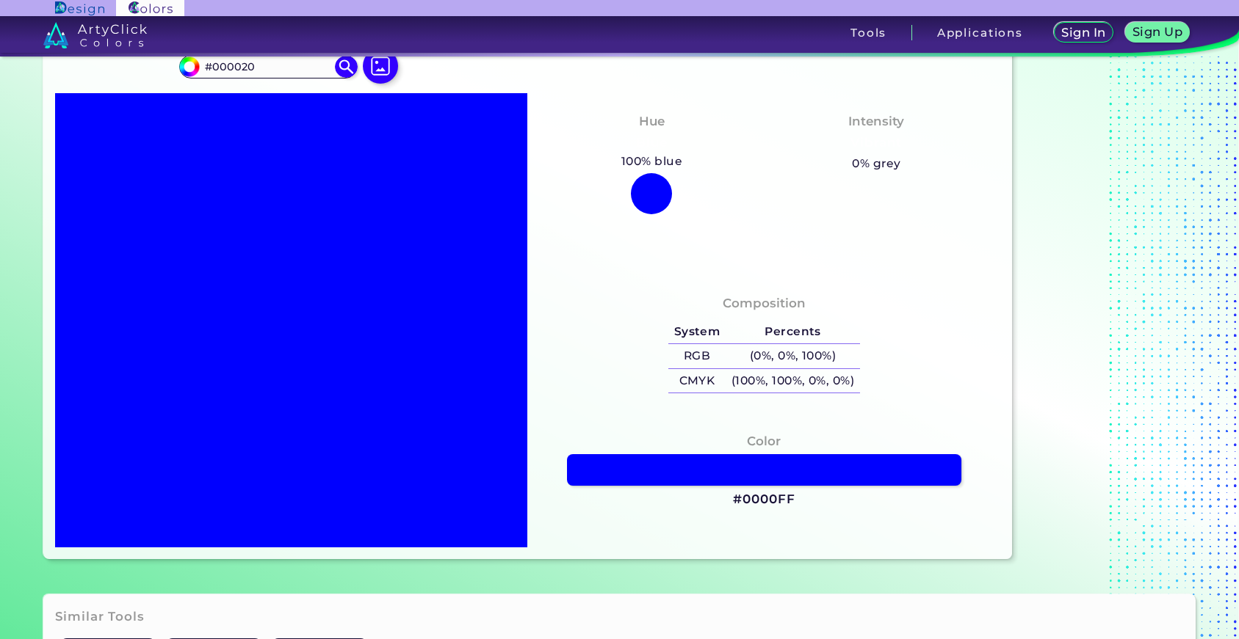 This screenshot has height=639, width=1239. What do you see at coordinates (1156, 32) in the screenshot?
I see `a: Sign Up` at bounding box center [1156, 32].